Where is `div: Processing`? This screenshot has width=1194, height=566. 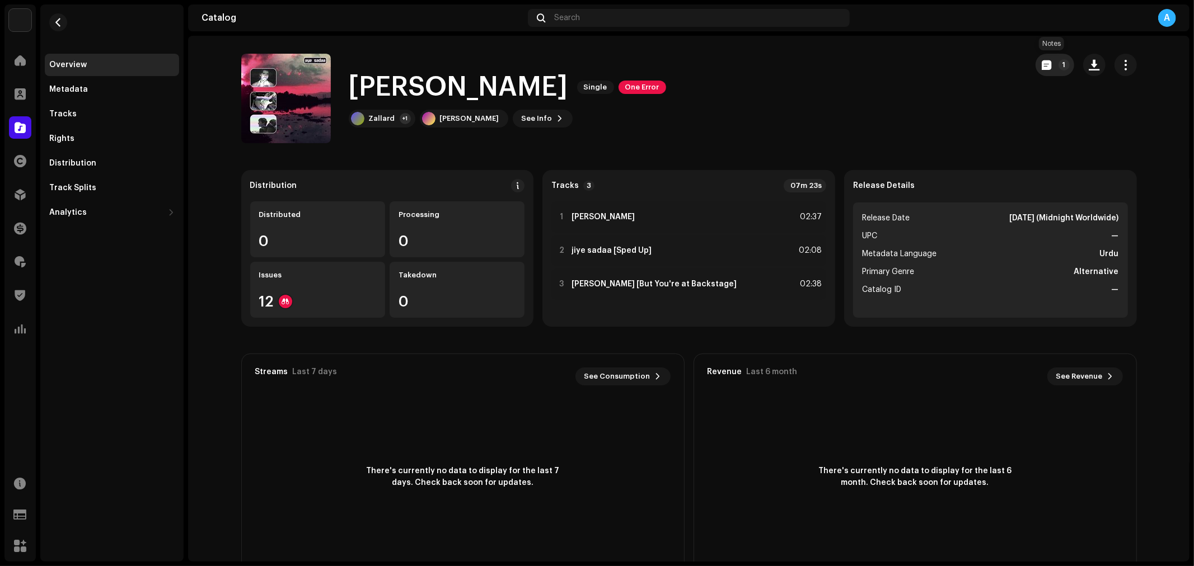
div: Processing is located at coordinates (457, 215).